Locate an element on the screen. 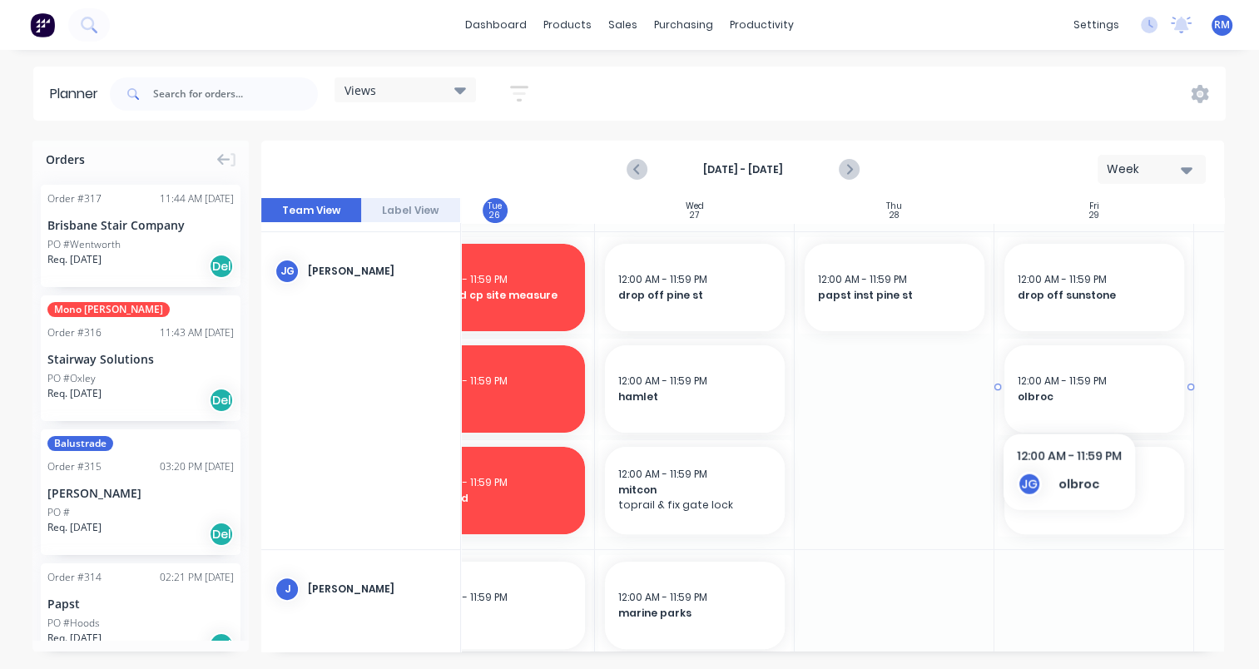  div: Week is located at coordinates (1145, 169).